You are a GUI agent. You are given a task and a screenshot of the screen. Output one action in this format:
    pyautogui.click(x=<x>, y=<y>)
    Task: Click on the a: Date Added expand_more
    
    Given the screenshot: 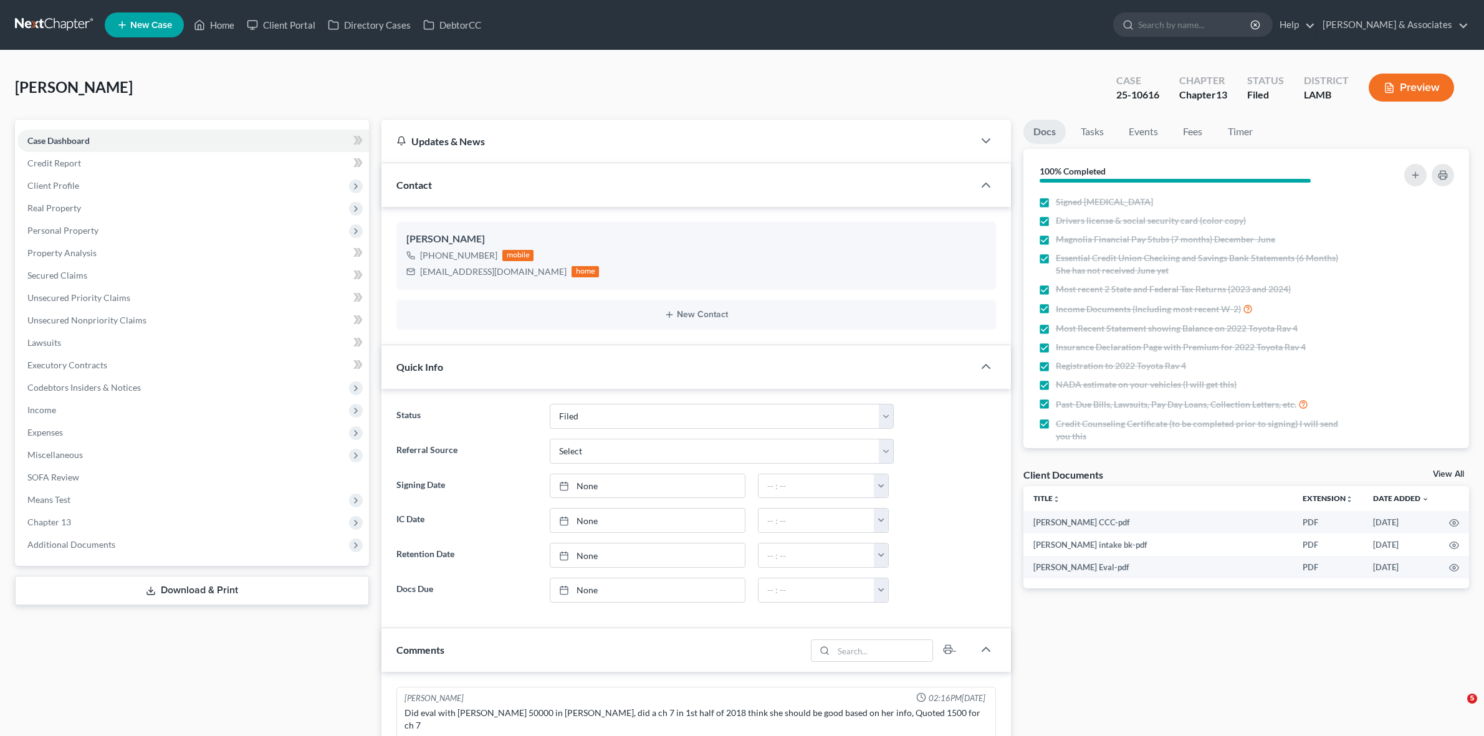 What is the action you would take?
    pyautogui.click(x=1401, y=498)
    